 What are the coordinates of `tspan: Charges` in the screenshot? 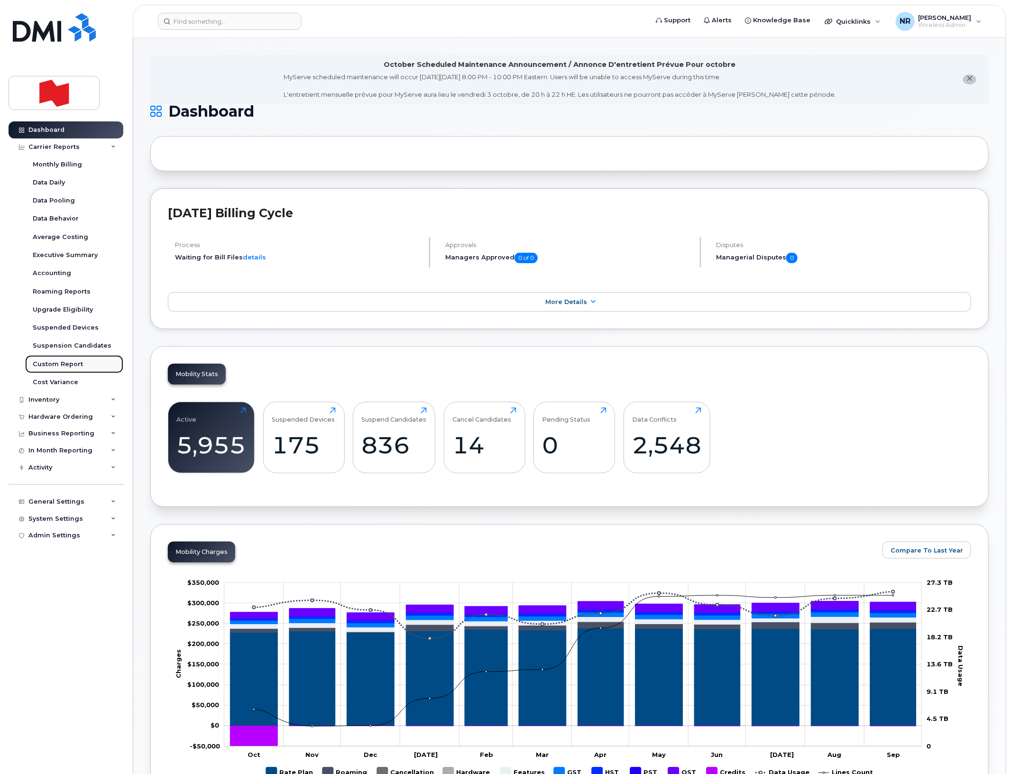 It's located at (178, 663).